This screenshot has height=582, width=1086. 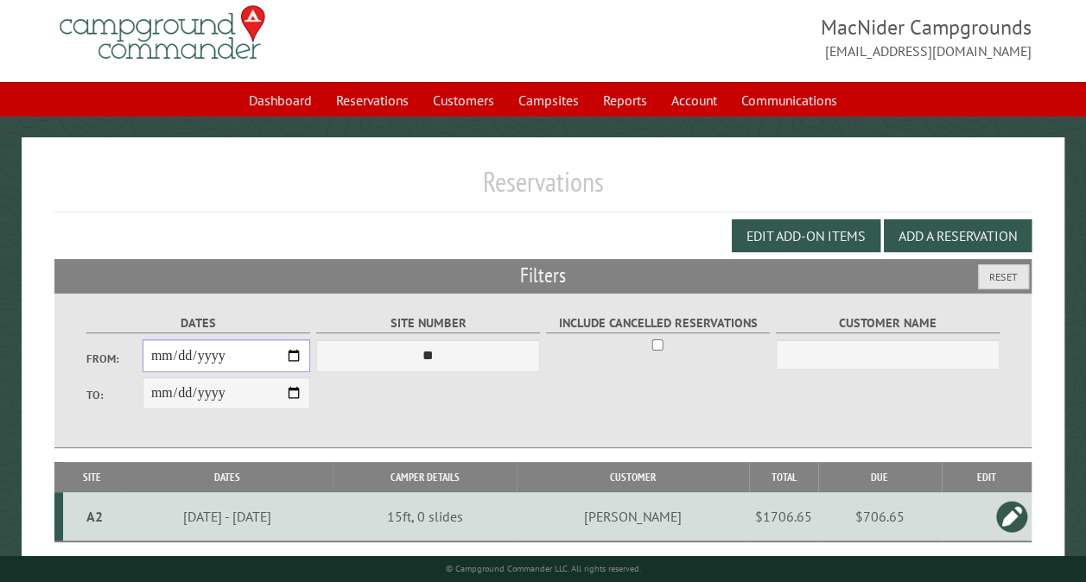 I want to click on a: Dashboard, so click(x=280, y=100).